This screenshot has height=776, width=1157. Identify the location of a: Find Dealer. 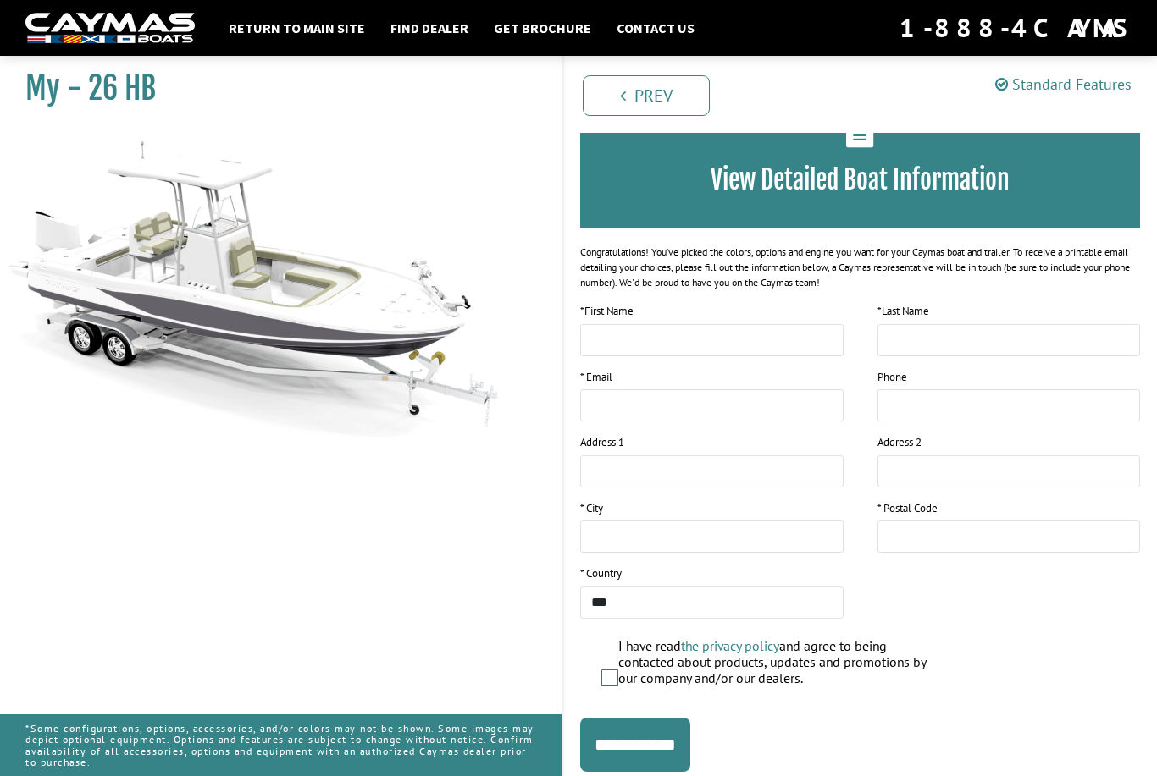
(429, 28).